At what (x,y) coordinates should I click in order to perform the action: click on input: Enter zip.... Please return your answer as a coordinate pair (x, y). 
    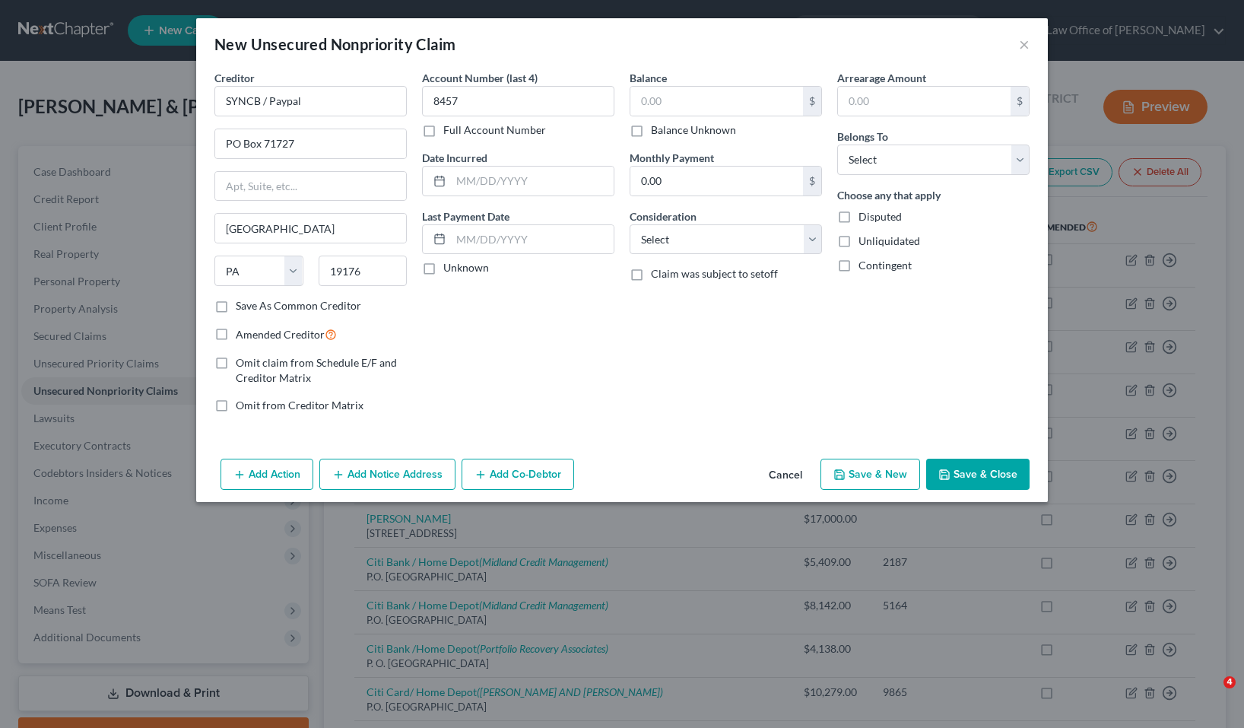
    Looking at the image, I should click on (363, 271).